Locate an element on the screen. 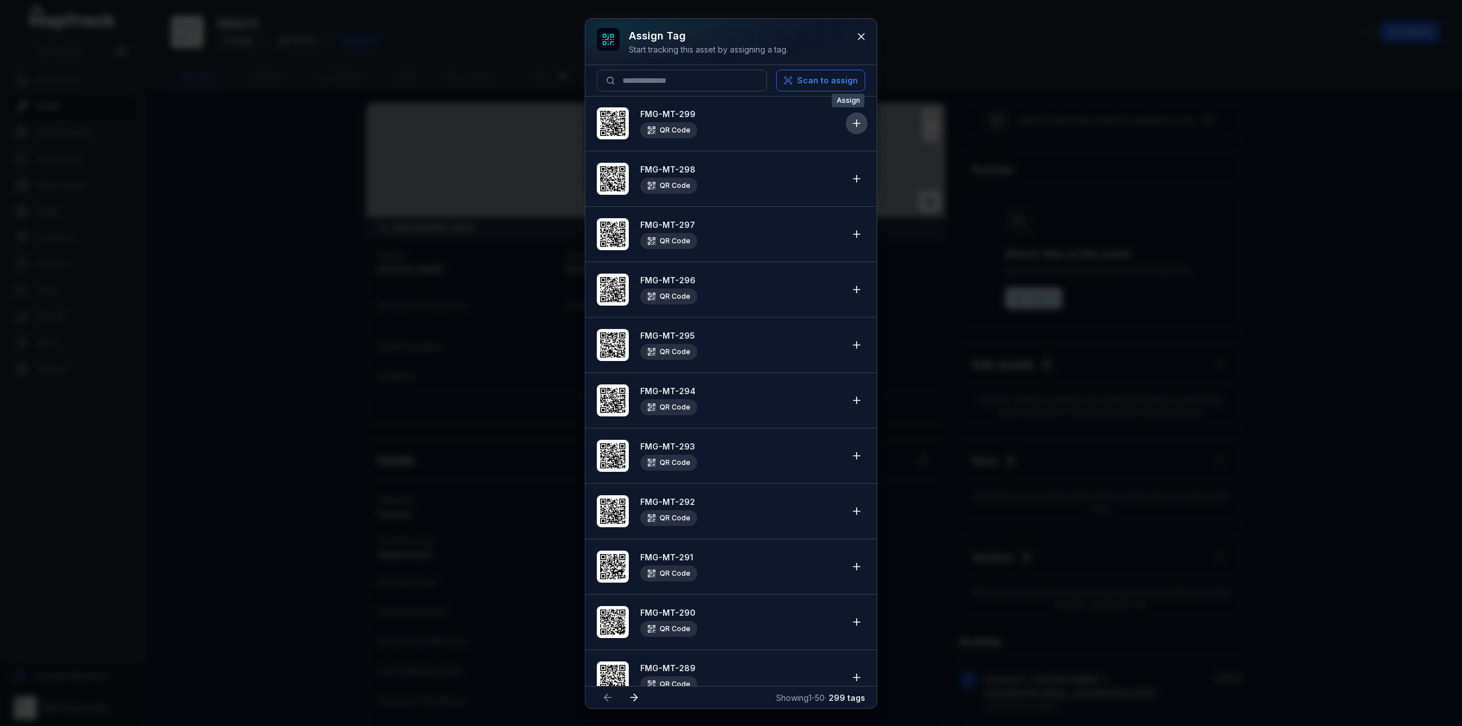 The image size is (1462, 726). span: Assign is located at coordinates (848, 100).